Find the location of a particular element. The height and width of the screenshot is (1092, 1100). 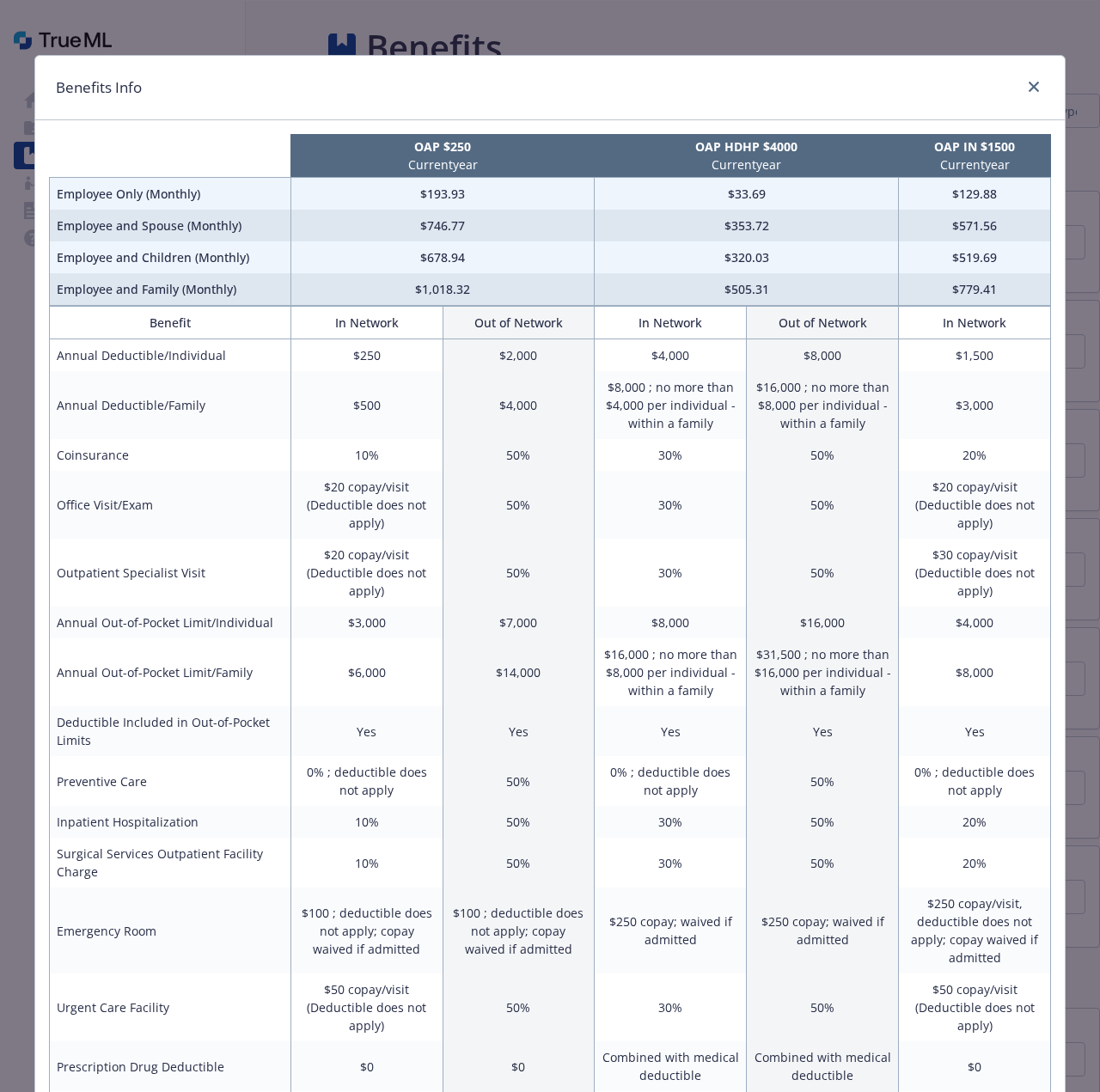

td: Annual Deductible/Family is located at coordinates (170, 405).